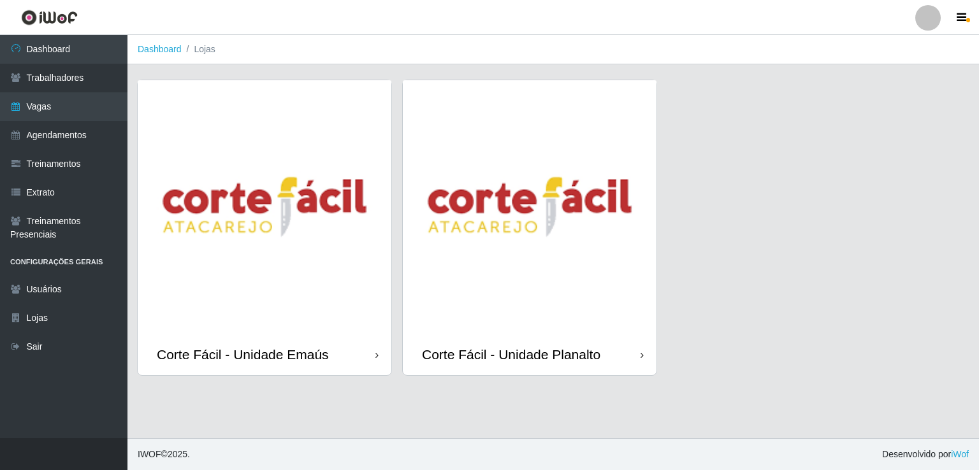 Image resolution: width=979 pixels, height=470 pixels. What do you see at coordinates (925, 454) in the screenshot?
I see `span: Desenvolvido por` at bounding box center [925, 454].